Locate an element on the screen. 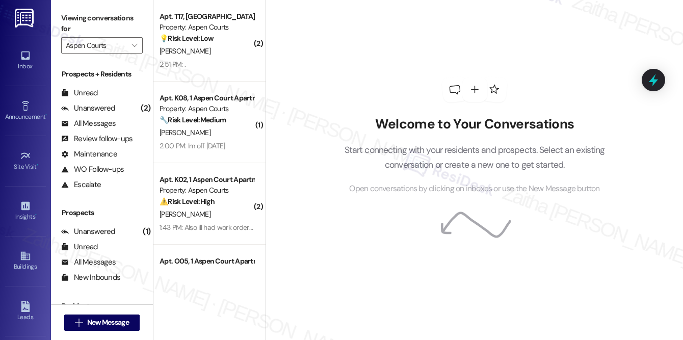  div: (1) is located at coordinates (146, 232).